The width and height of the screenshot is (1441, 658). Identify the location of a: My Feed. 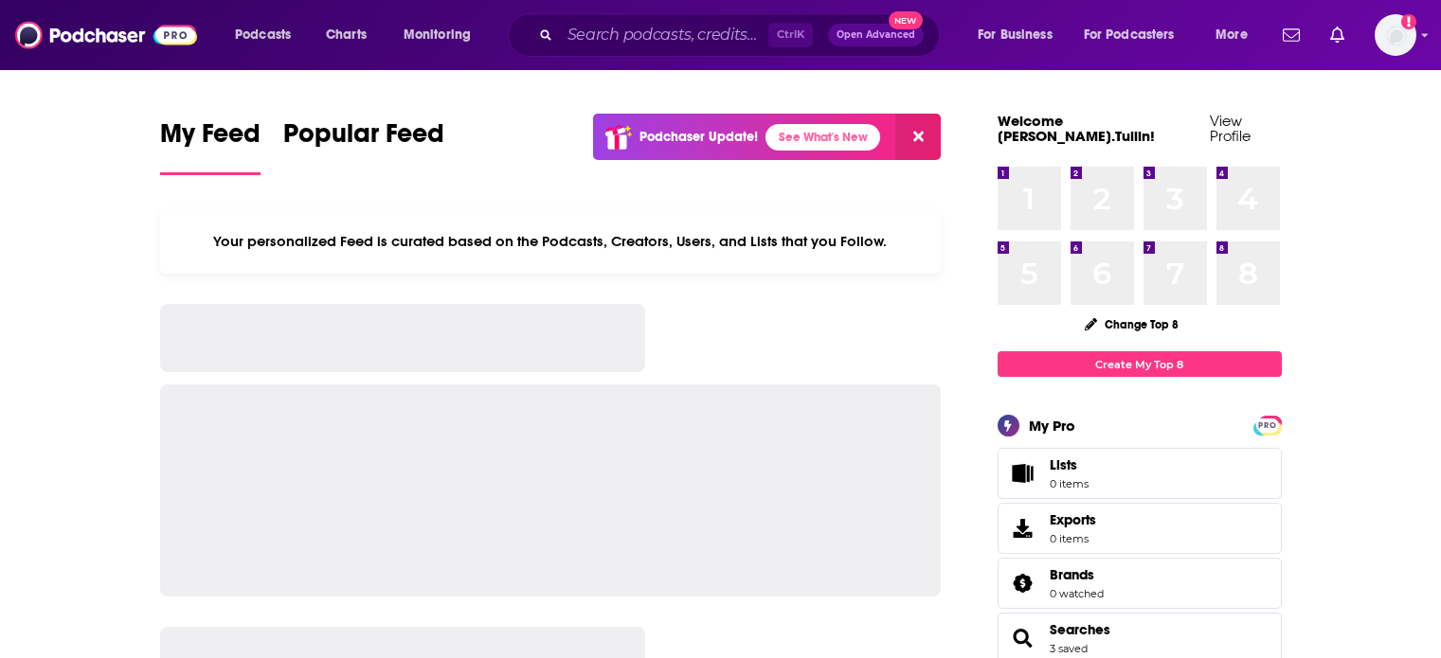
(210, 146).